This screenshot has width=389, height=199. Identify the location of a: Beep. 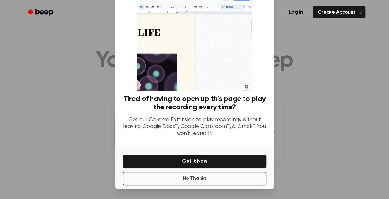
(41, 12).